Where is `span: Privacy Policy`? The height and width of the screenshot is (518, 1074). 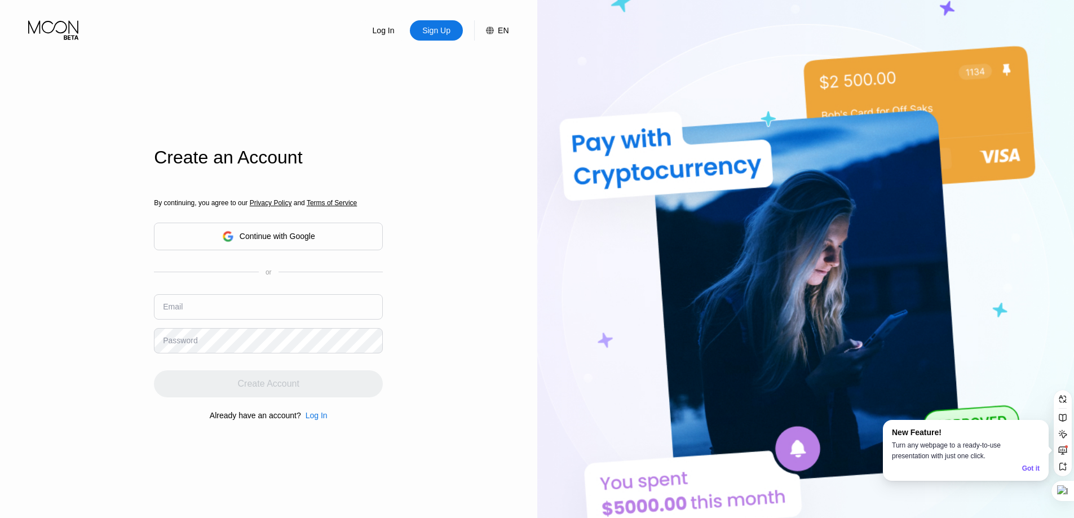
span: Privacy Policy is located at coordinates (271, 203).